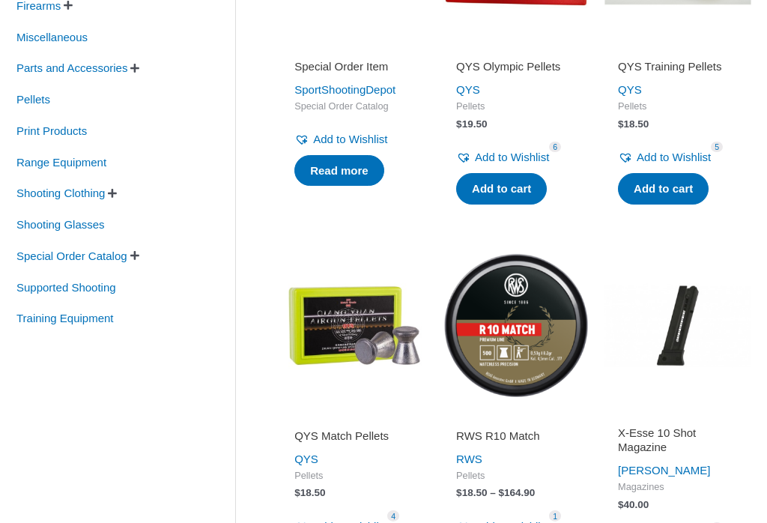 The image size is (767, 523). What do you see at coordinates (52, 130) in the screenshot?
I see `a: Print Products` at bounding box center [52, 130].